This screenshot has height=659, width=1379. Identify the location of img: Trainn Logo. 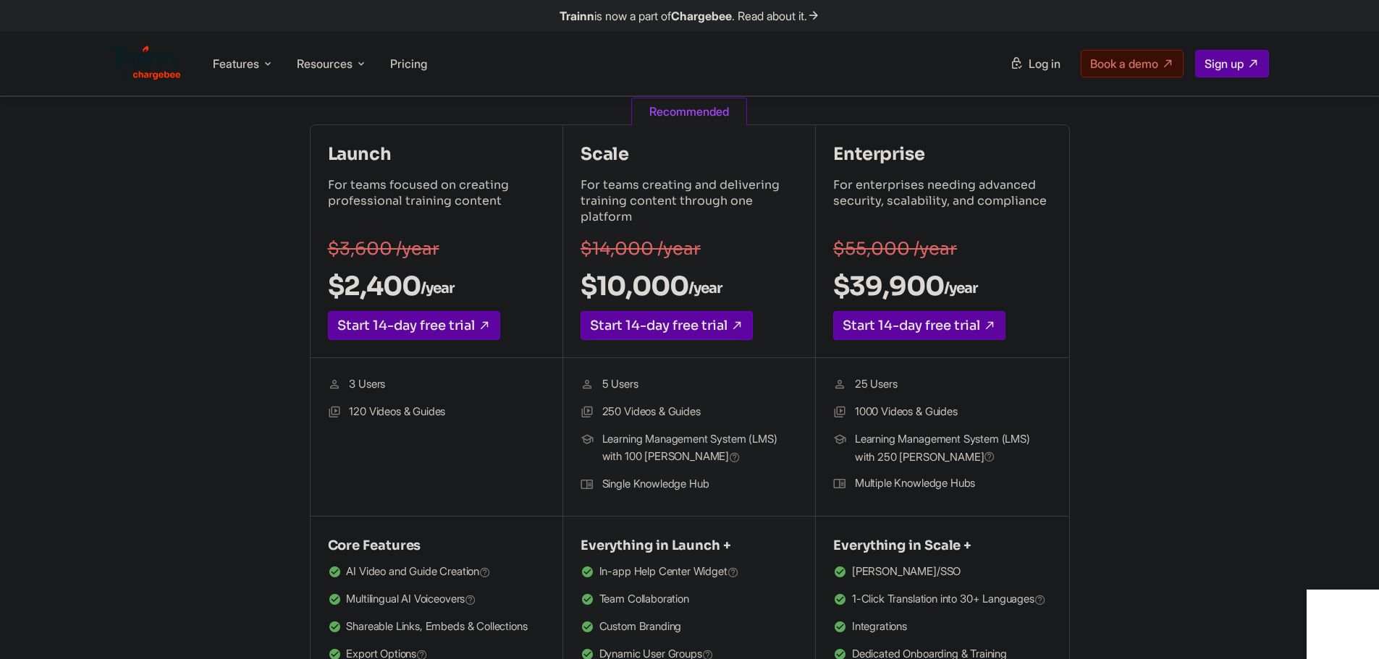
(146, 63).